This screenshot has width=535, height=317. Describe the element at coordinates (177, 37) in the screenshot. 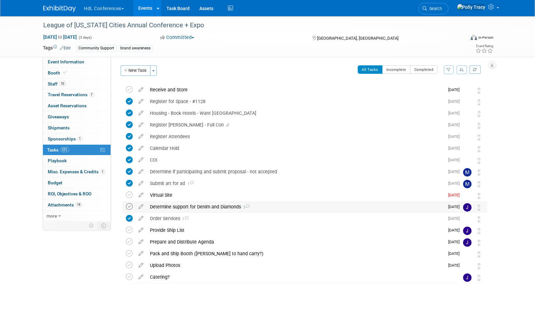

I see `button: Committed` at that location.